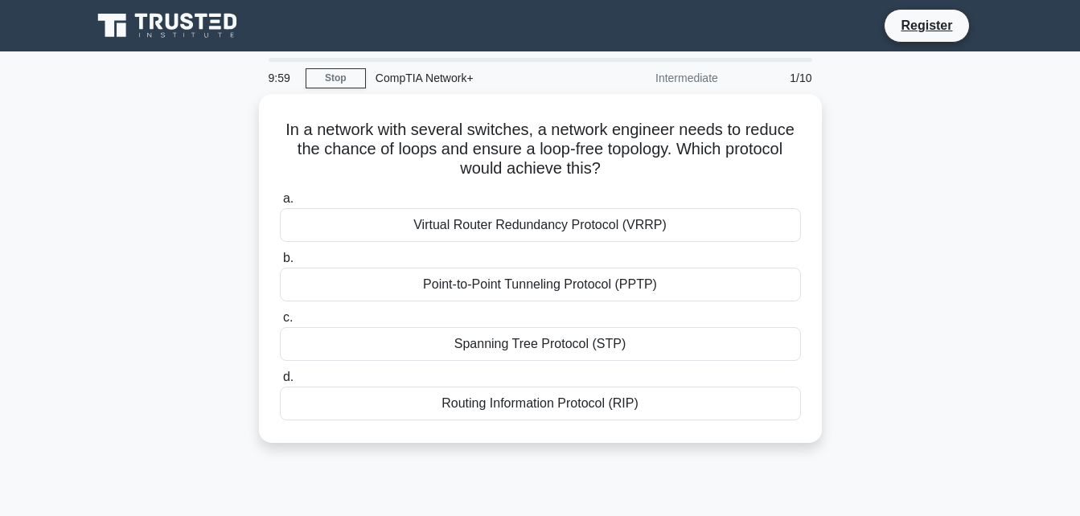 The width and height of the screenshot is (1080, 516). Describe the element at coordinates (288, 317) in the screenshot. I see `span: c.` at that location.